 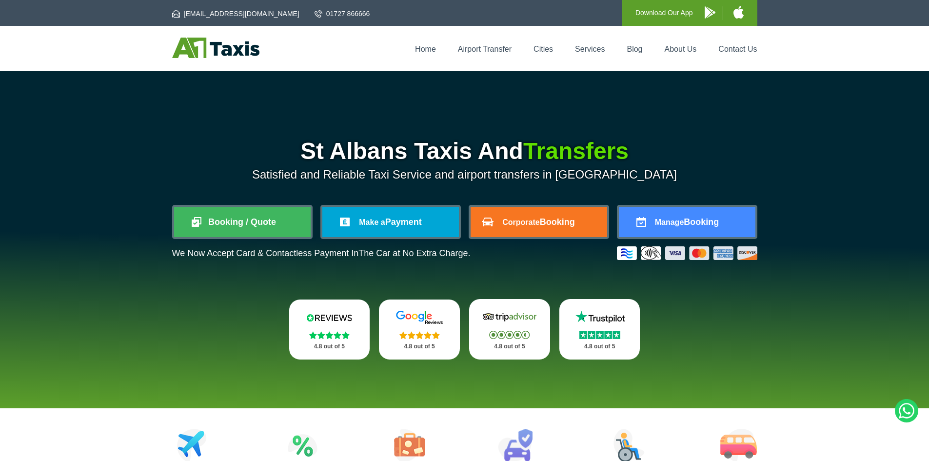 I want to click on img: A1 Taxis St Albans LTD, so click(x=216, y=48).